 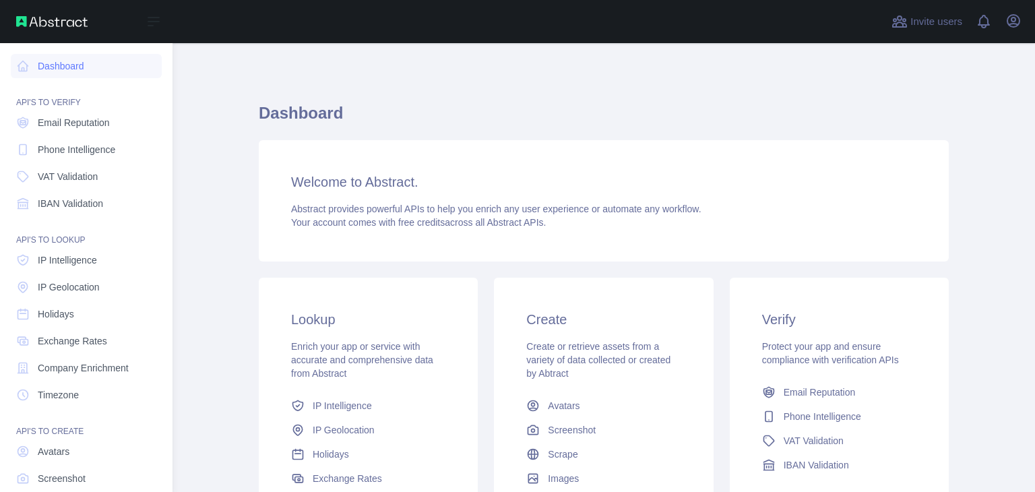 What do you see at coordinates (839, 319) in the screenshot?
I see `h3: Verify` at bounding box center [839, 319].